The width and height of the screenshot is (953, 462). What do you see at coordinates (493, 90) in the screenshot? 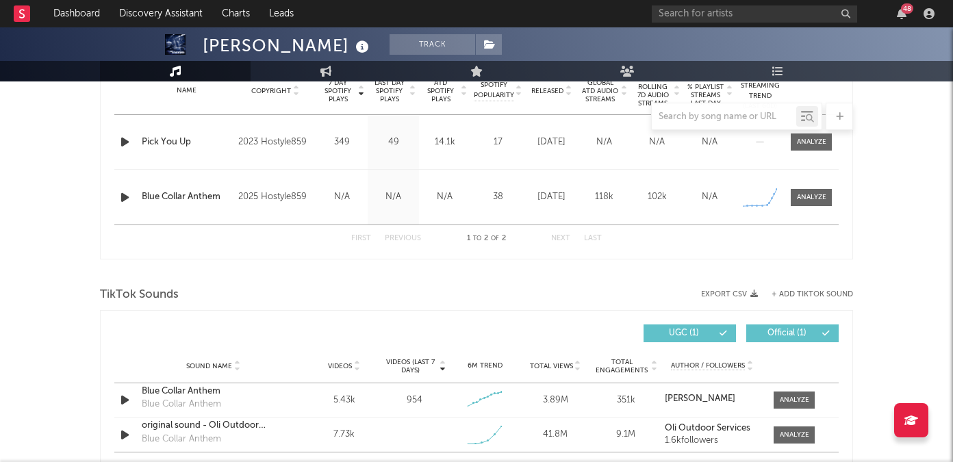
I see `span: Spotify Popularity` at bounding box center [493, 90].